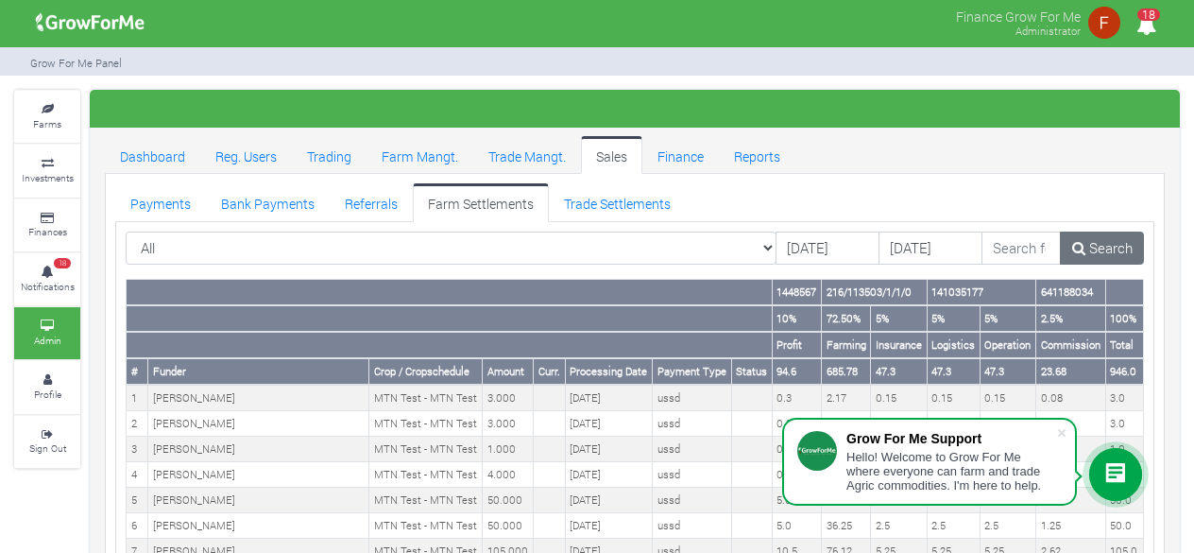 This screenshot has height=553, width=1194. I want to click on i: Notifications, so click(1146, 25).